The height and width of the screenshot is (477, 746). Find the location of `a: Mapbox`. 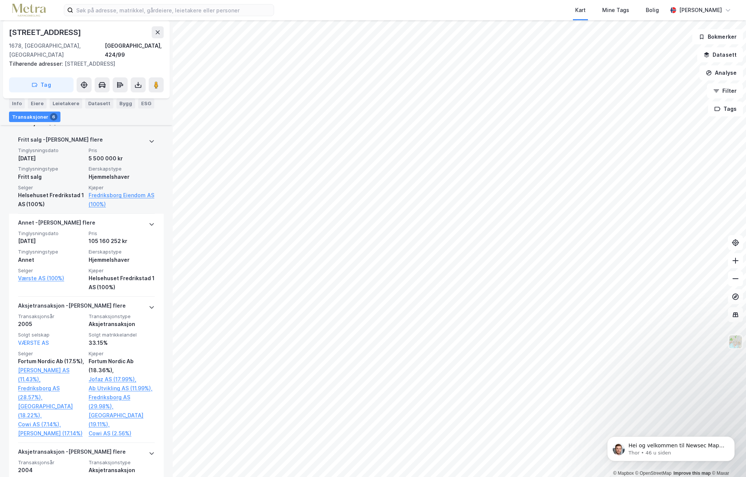

a: Mapbox is located at coordinates (624, 473).